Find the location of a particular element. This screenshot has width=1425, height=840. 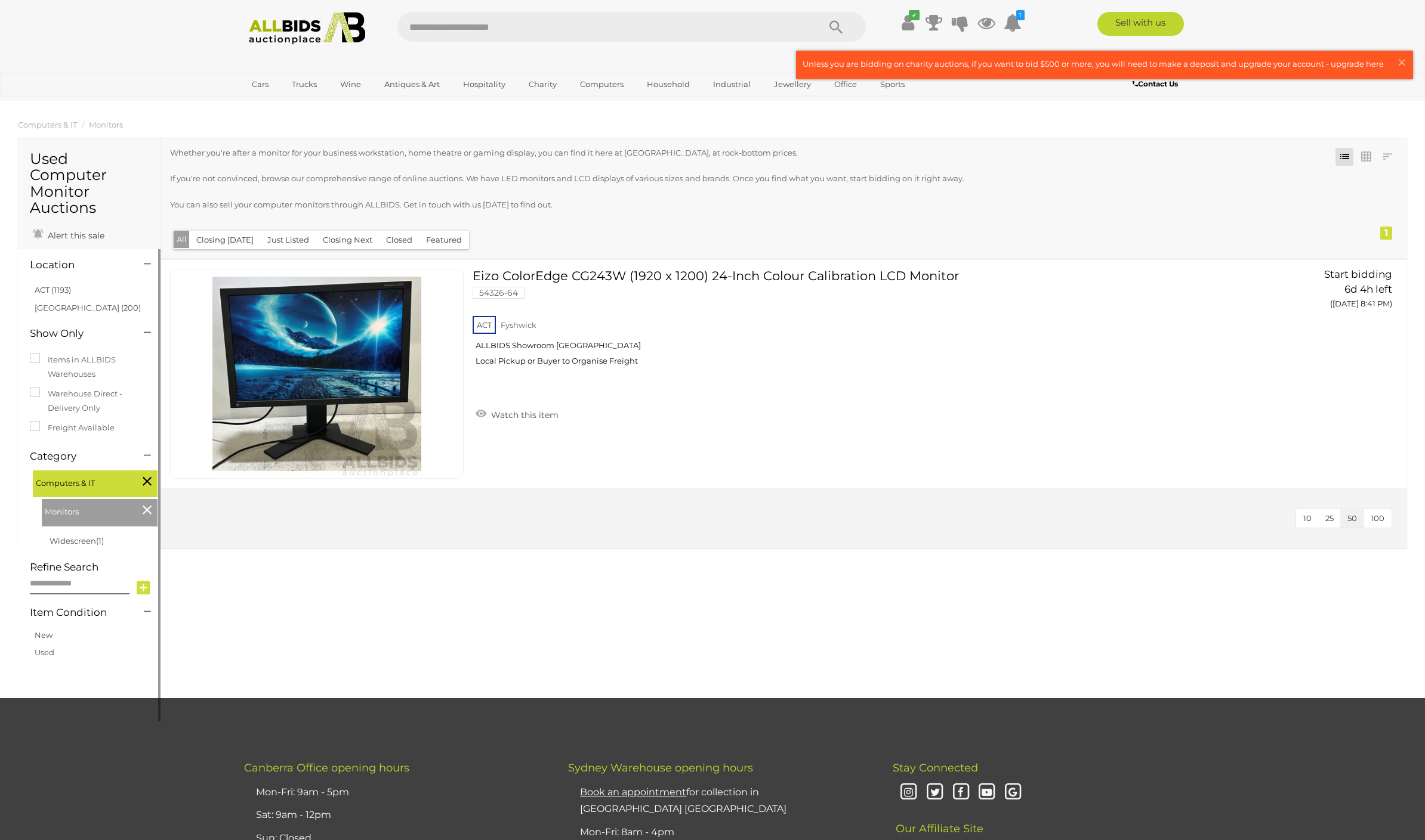

a: Cars is located at coordinates (260, 84).